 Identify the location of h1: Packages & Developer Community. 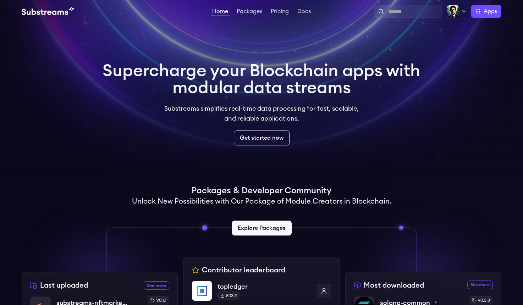
(261, 191).